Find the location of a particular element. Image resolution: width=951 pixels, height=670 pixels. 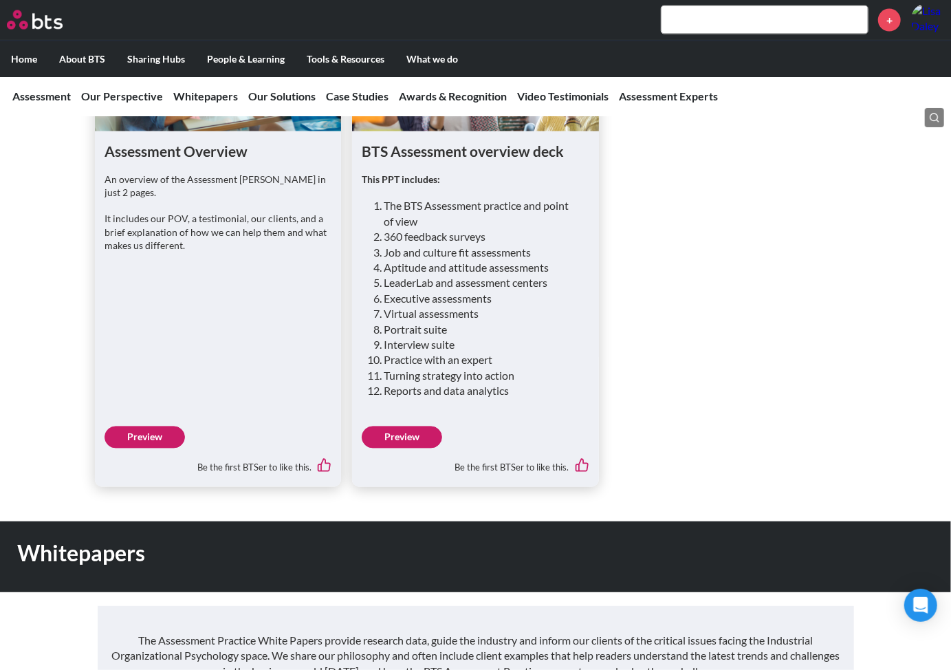

p: It includes our POV, a testimonial, our clients, and a brief explanation of how we can help them ... is located at coordinates (218, 232).